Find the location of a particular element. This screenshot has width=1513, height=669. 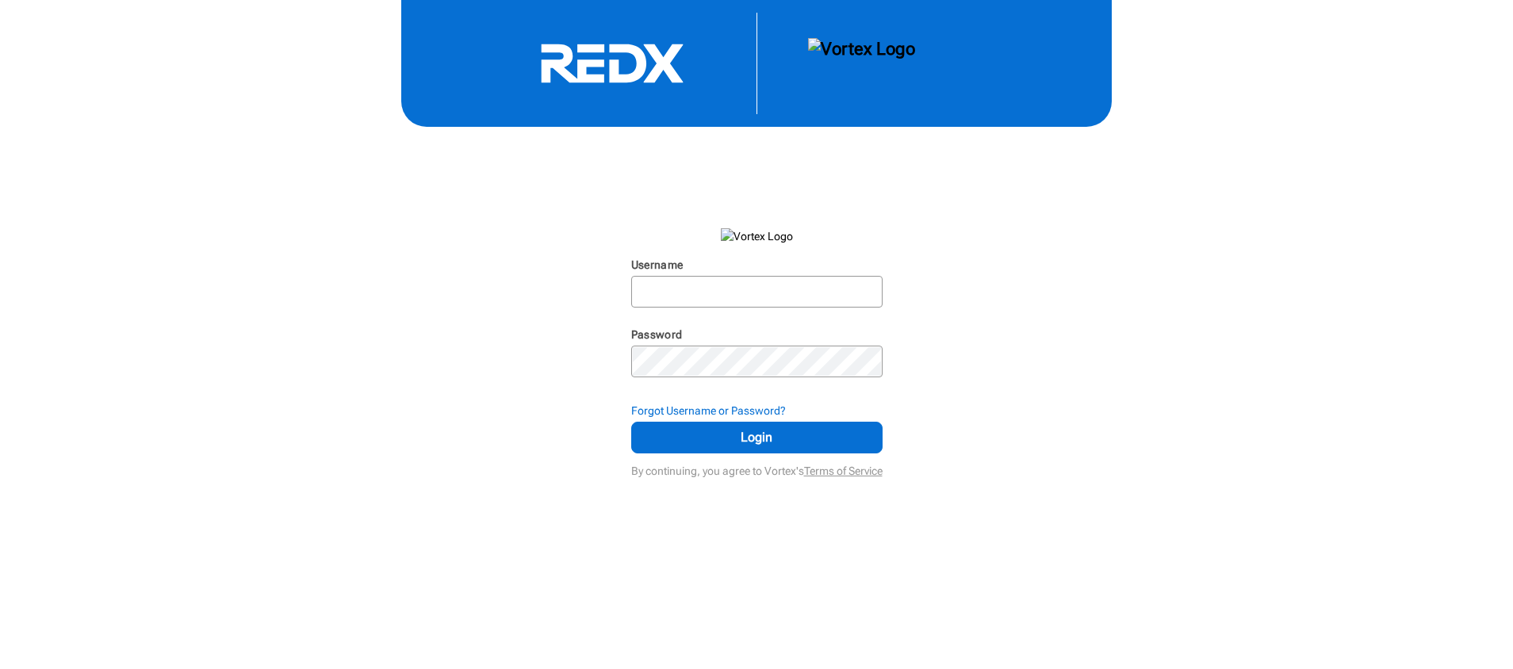

span: Login is located at coordinates (757, 438).